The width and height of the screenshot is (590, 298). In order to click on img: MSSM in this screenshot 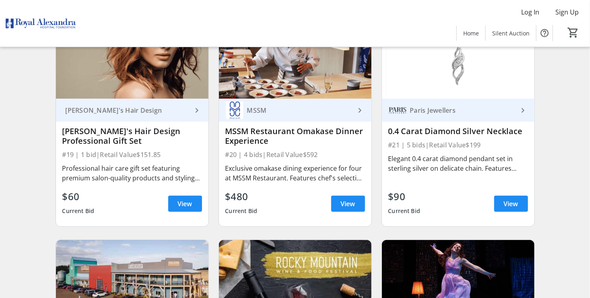, I will do `click(235, 110)`.